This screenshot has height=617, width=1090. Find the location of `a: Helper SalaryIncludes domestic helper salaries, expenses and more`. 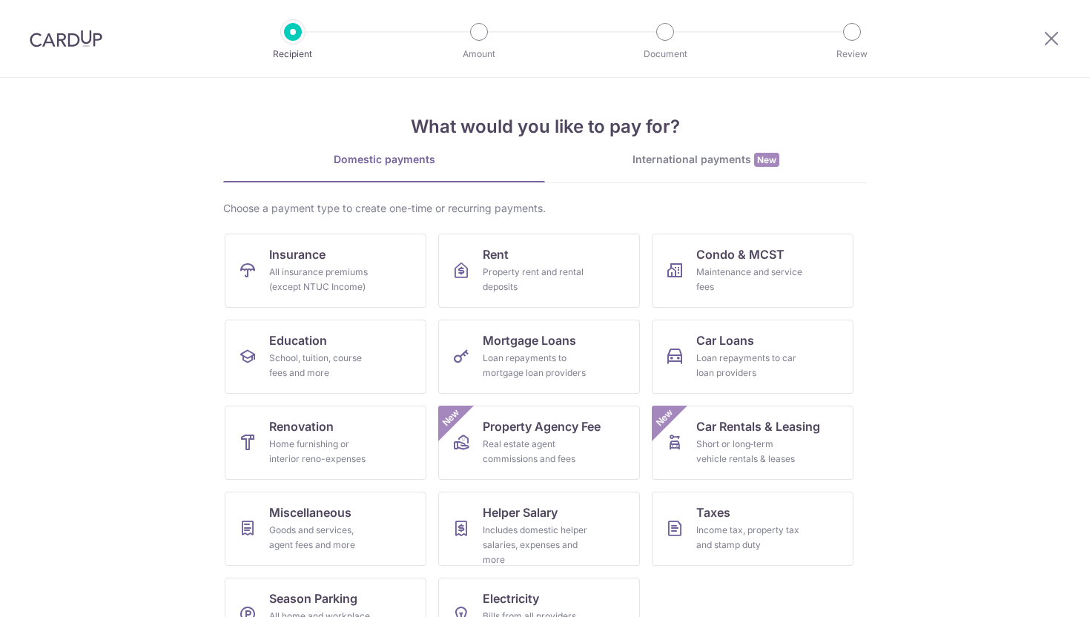

a: Helper SalaryIncludes domestic helper salaries, expenses and more is located at coordinates (539, 529).